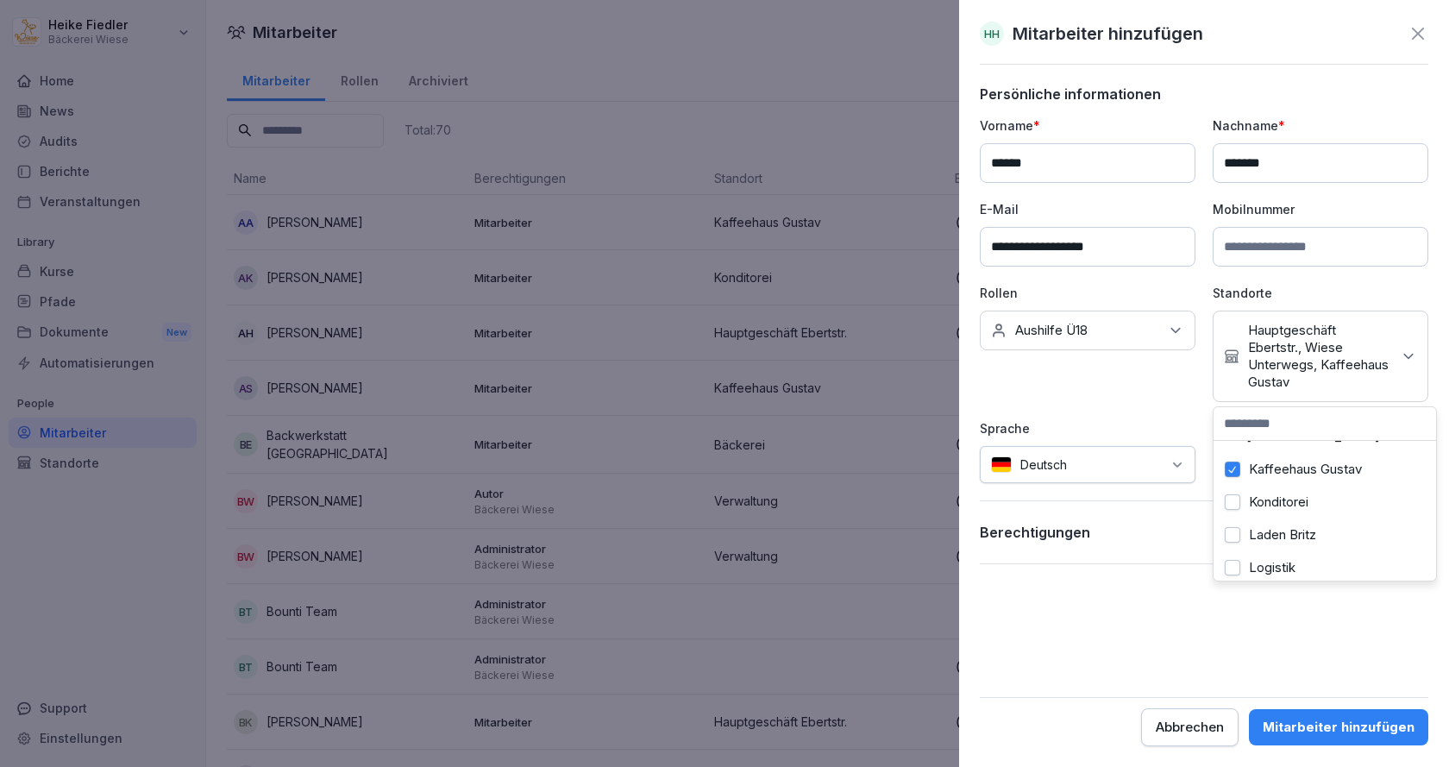 The image size is (1449, 767). I want to click on label: Kaffeehaus Gustav, so click(1305, 469).